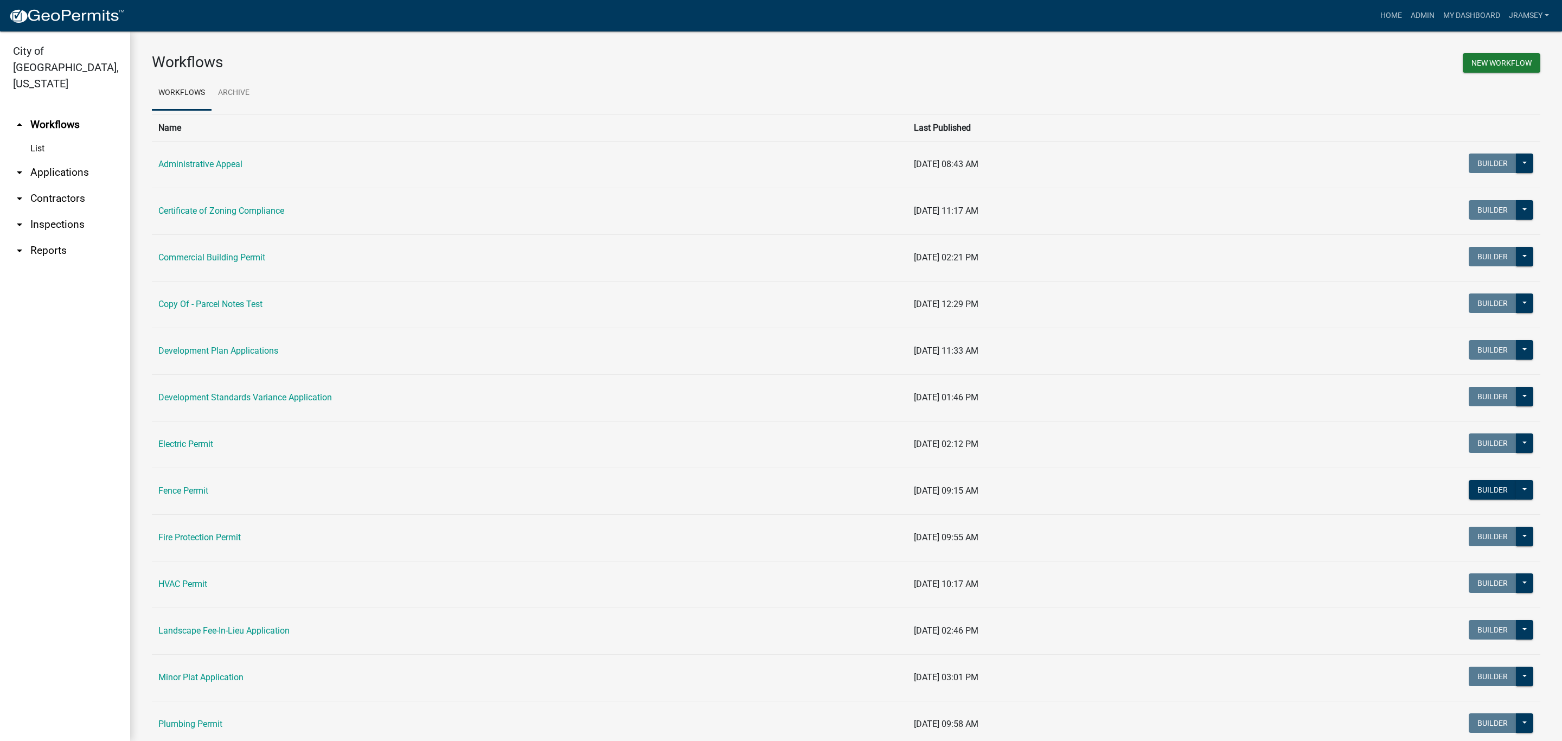  Describe the element at coordinates (1064, 127) in the screenshot. I see `th: Last Published` at that location.